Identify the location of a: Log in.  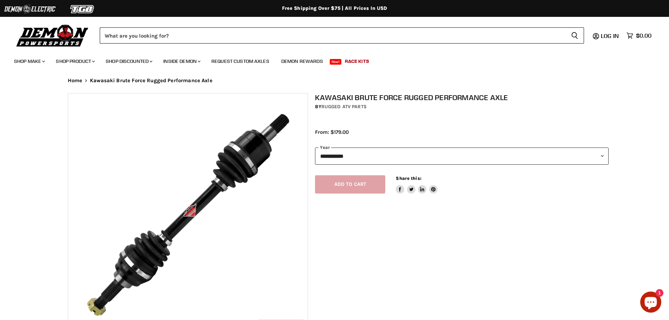
(610, 36).